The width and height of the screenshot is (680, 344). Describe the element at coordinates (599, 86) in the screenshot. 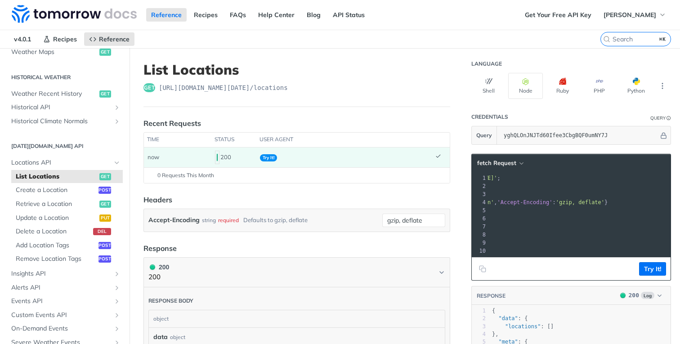

I see `button: PHP` at that location.